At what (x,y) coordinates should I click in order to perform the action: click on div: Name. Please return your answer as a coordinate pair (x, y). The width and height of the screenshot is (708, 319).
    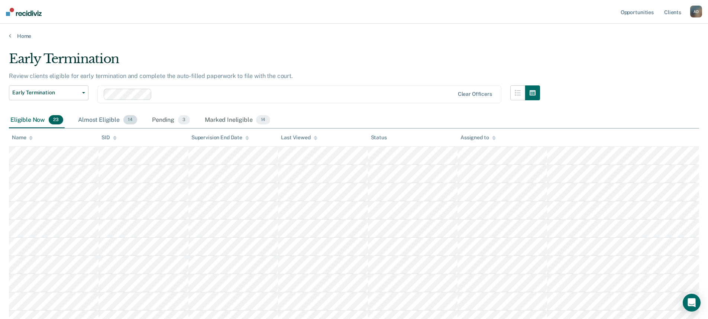
    Looking at the image, I should click on (22, 138).